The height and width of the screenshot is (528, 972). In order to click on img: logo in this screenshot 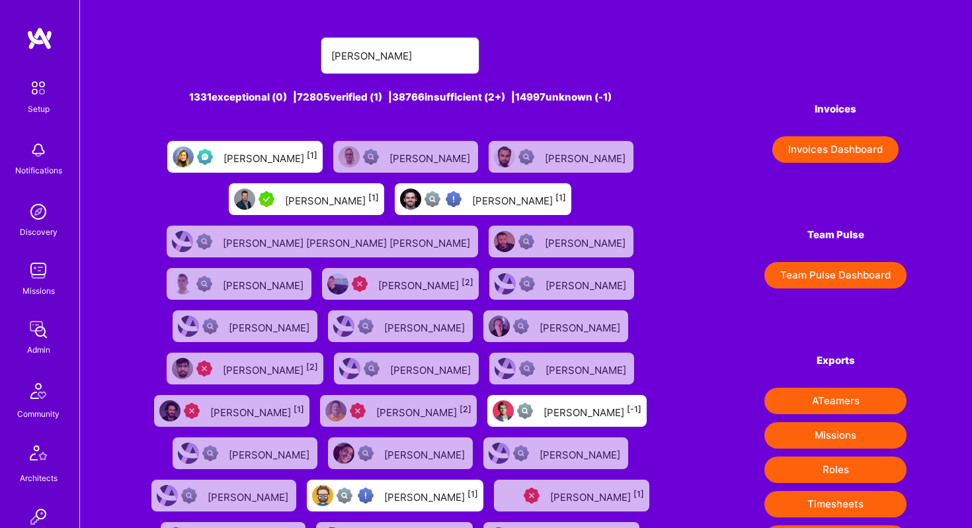, I will do `click(40, 38)`.